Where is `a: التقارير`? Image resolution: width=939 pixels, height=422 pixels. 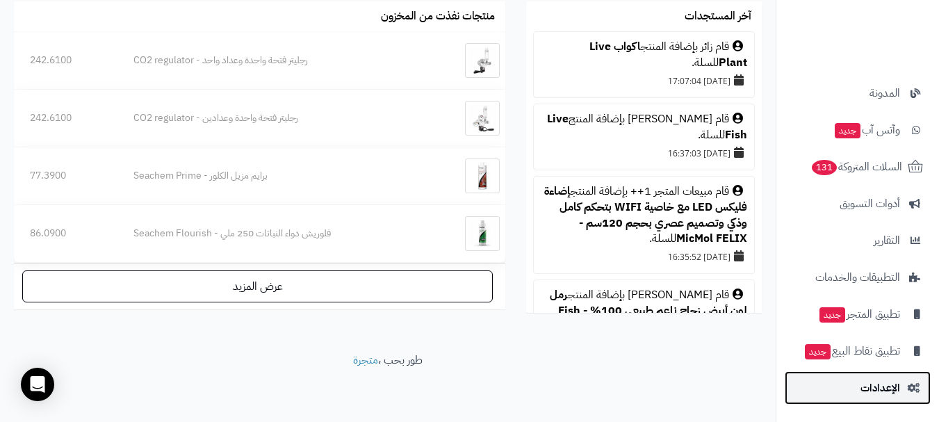 a: التقارير is located at coordinates (858, 241).